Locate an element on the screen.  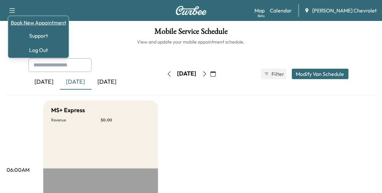
p: $ 0.00 is located at coordinates (125, 120).